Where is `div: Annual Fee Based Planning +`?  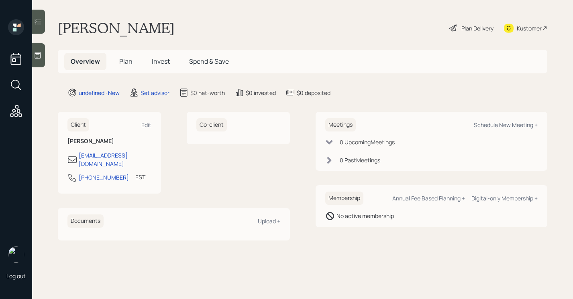 div: Annual Fee Based Planning + is located at coordinates (428, 198).